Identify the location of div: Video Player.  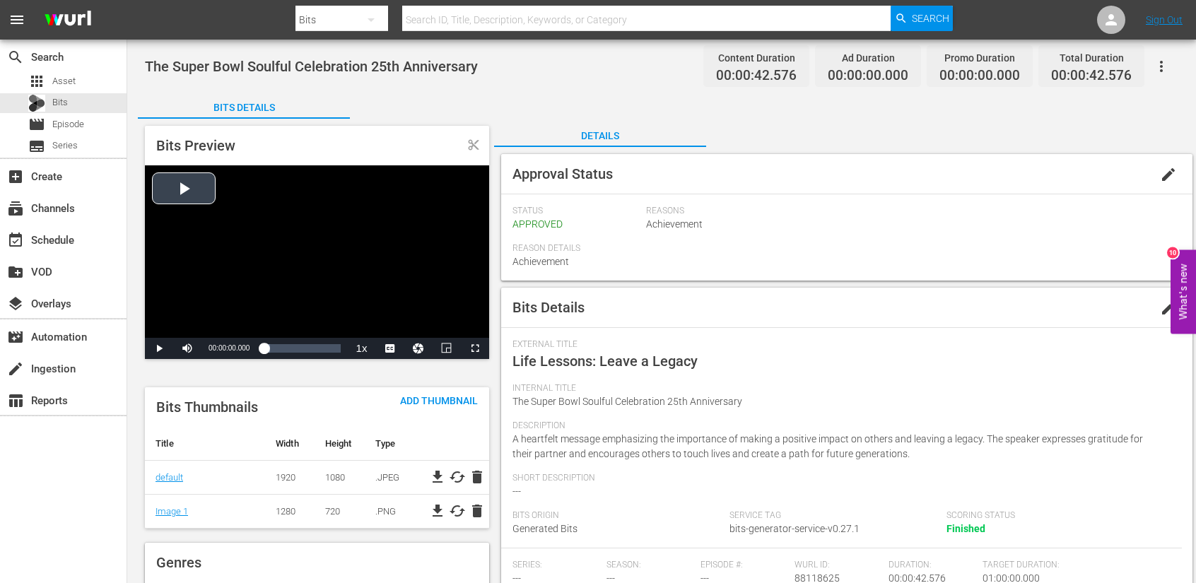
(317, 262).